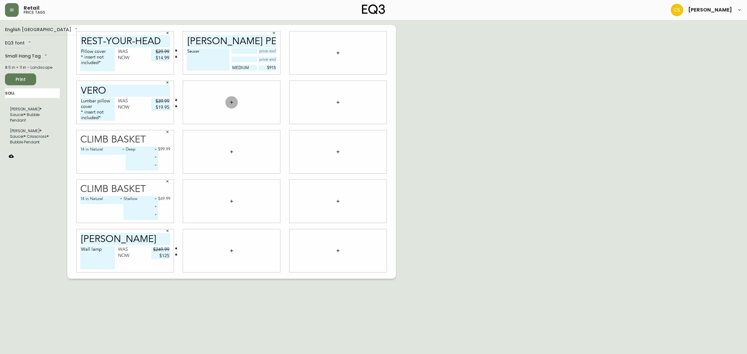  What do you see at coordinates (18, 43) in the screenshot?
I see `div: EQ3 font` at bounding box center [18, 43].